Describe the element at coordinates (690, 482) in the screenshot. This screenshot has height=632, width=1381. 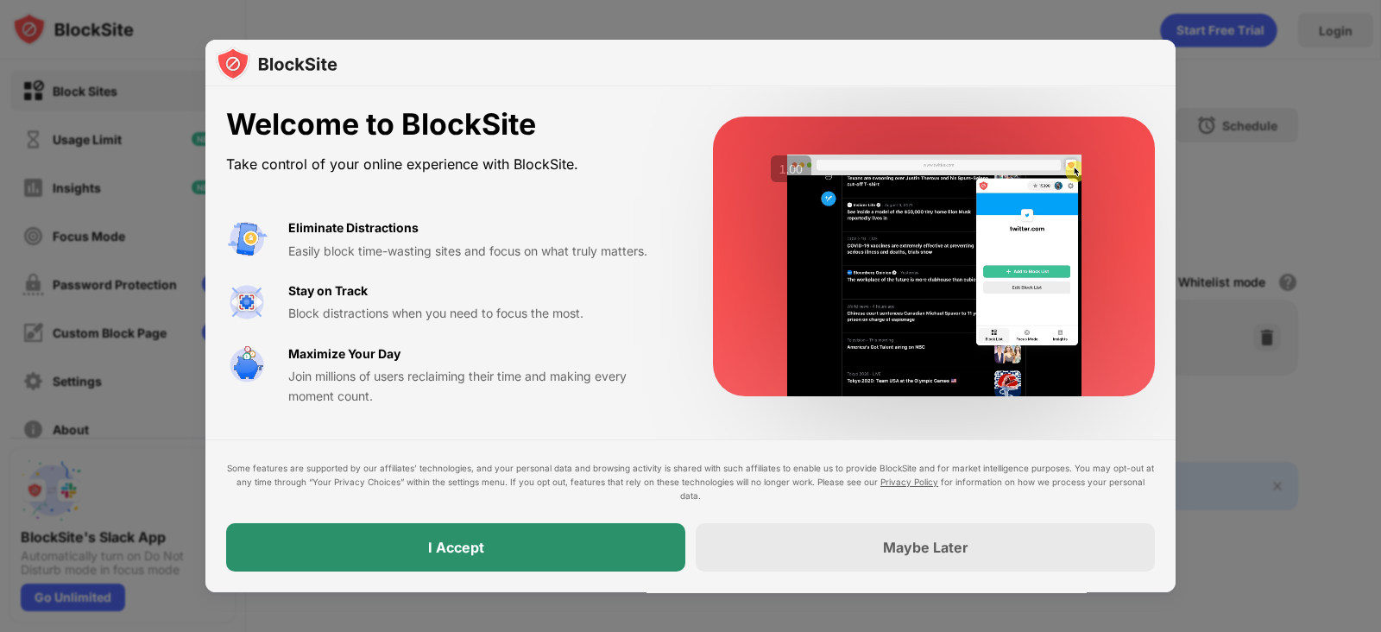
I see `div: Some features are supported by our affiliates’ technologies, and your personal data and browsing ...` at that location.